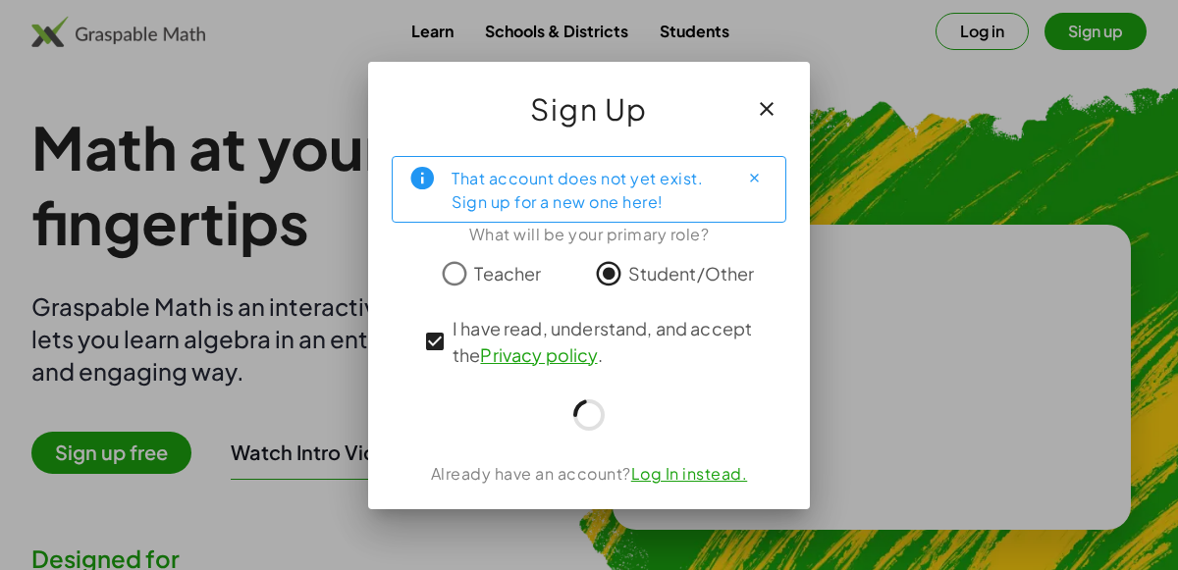 This screenshot has width=1178, height=570. Describe the element at coordinates (589, 474) in the screenshot. I see `div: Already have an account?` at that location.